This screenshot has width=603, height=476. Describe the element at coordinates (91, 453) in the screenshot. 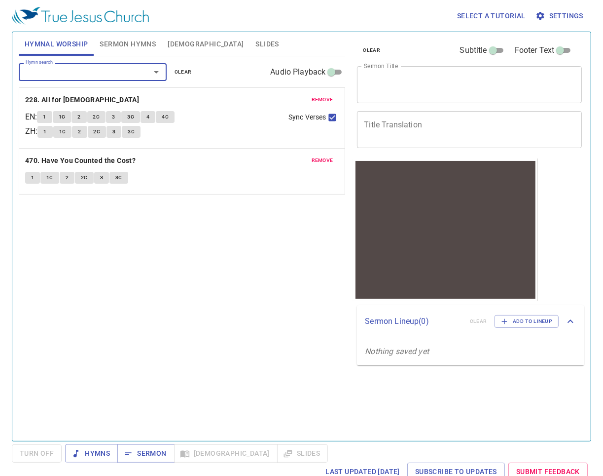

I see `button: Hymns` at that location.